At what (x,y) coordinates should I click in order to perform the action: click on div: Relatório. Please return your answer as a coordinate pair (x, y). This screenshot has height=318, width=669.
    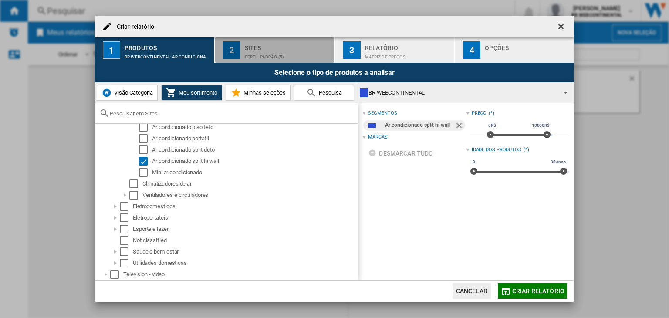
    Looking at the image, I should click on (407, 45).